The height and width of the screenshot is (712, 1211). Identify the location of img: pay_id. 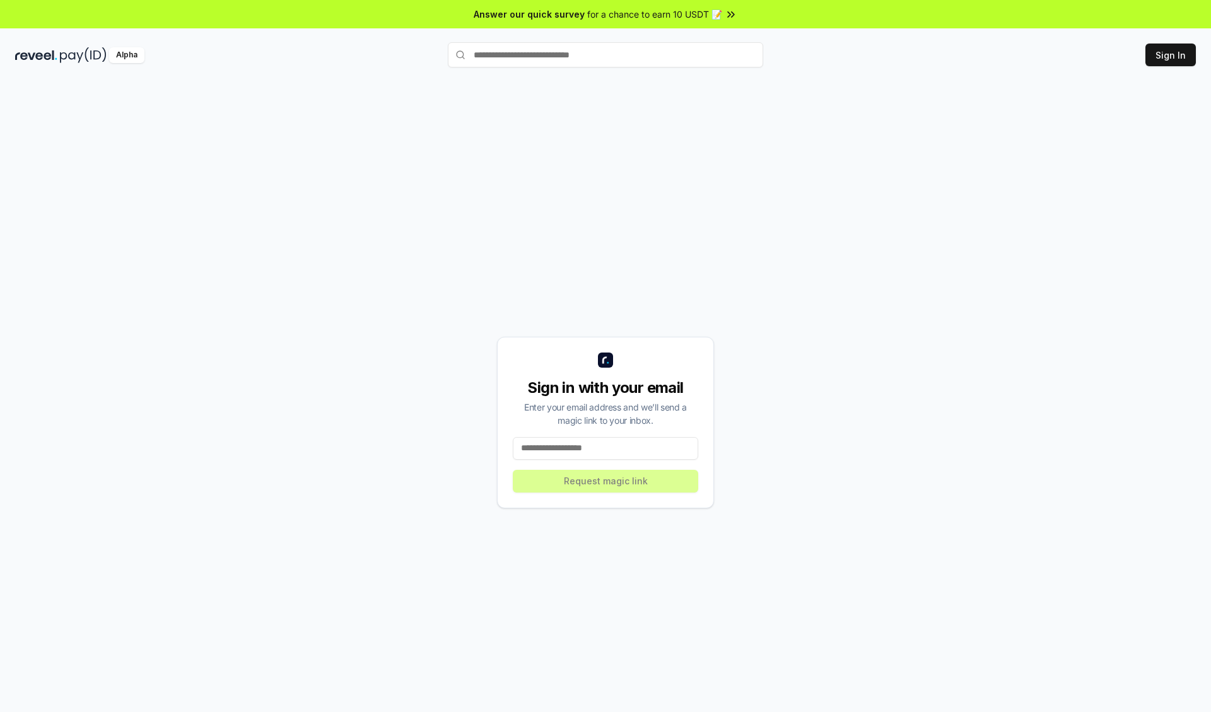
(83, 55).